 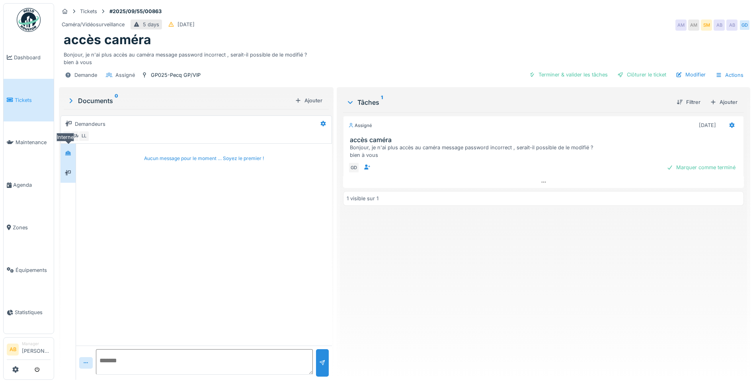 What do you see at coordinates (31, 227) in the screenshot?
I see `span: Zones` at bounding box center [31, 227].